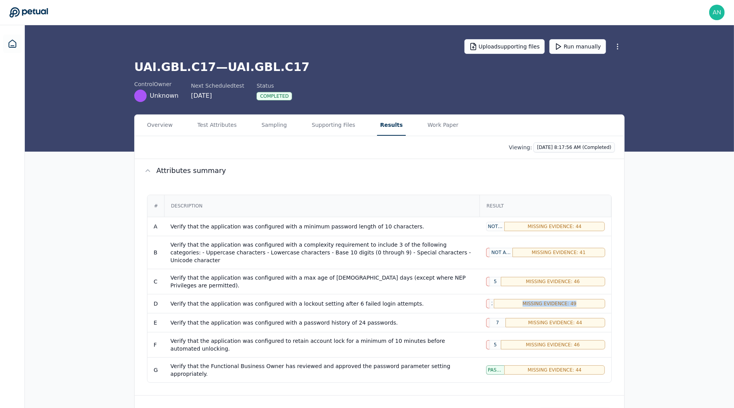  I want to click on td: B, so click(156, 252).